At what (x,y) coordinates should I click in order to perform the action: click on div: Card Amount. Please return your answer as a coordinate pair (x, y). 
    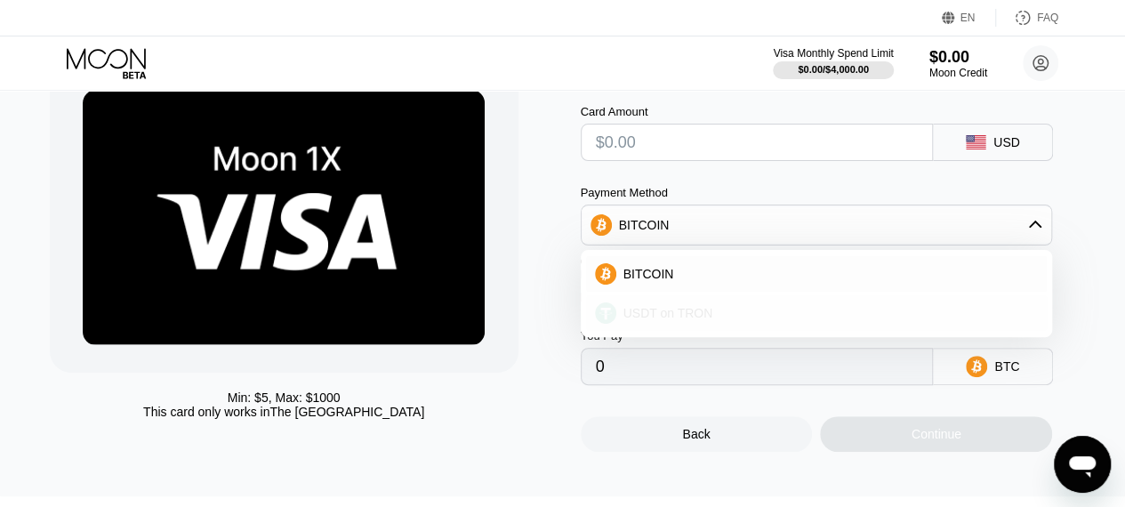
    Looking at the image, I should click on (757, 111).